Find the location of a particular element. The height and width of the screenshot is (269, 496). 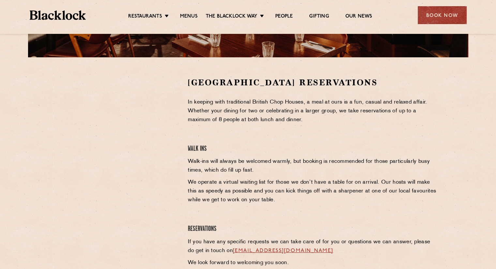

a: The Blacklock Way is located at coordinates (231, 17).